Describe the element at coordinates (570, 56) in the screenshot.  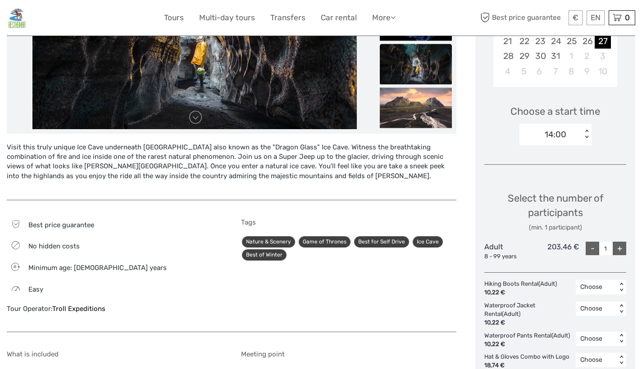
I see `div: Choose Thursday, January 1st, 2026` at that location.